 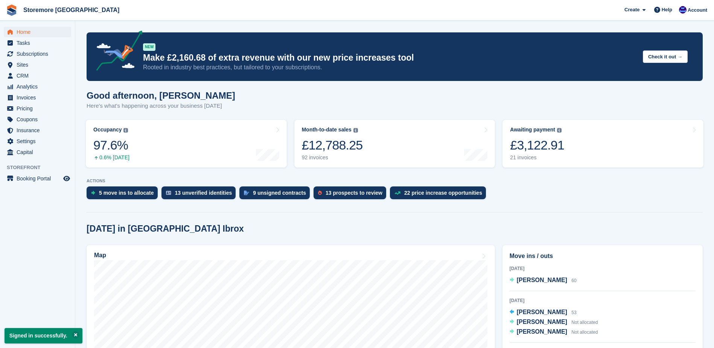 What do you see at coordinates (39, 43) in the screenshot?
I see `span: Tasks` at bounding box center [39, 43].